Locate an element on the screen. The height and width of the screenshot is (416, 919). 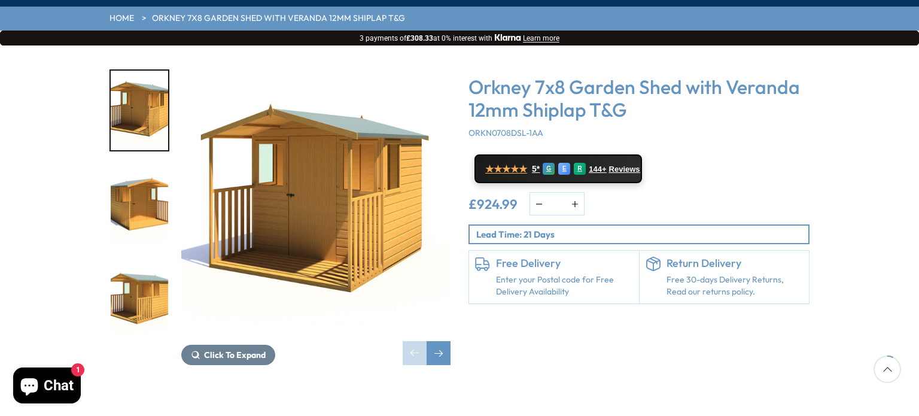
span: ORKN0708DSL-1AA is located at coordinates (505, 133).